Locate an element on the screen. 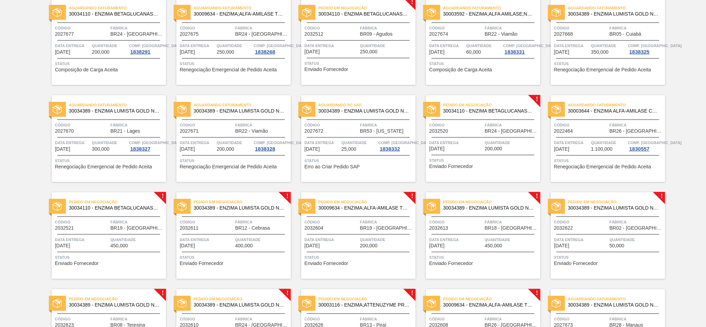 The width and height of the screenshot is (706, 327). span: BR05 - Cuiabá is located at coordinates (626, 34).